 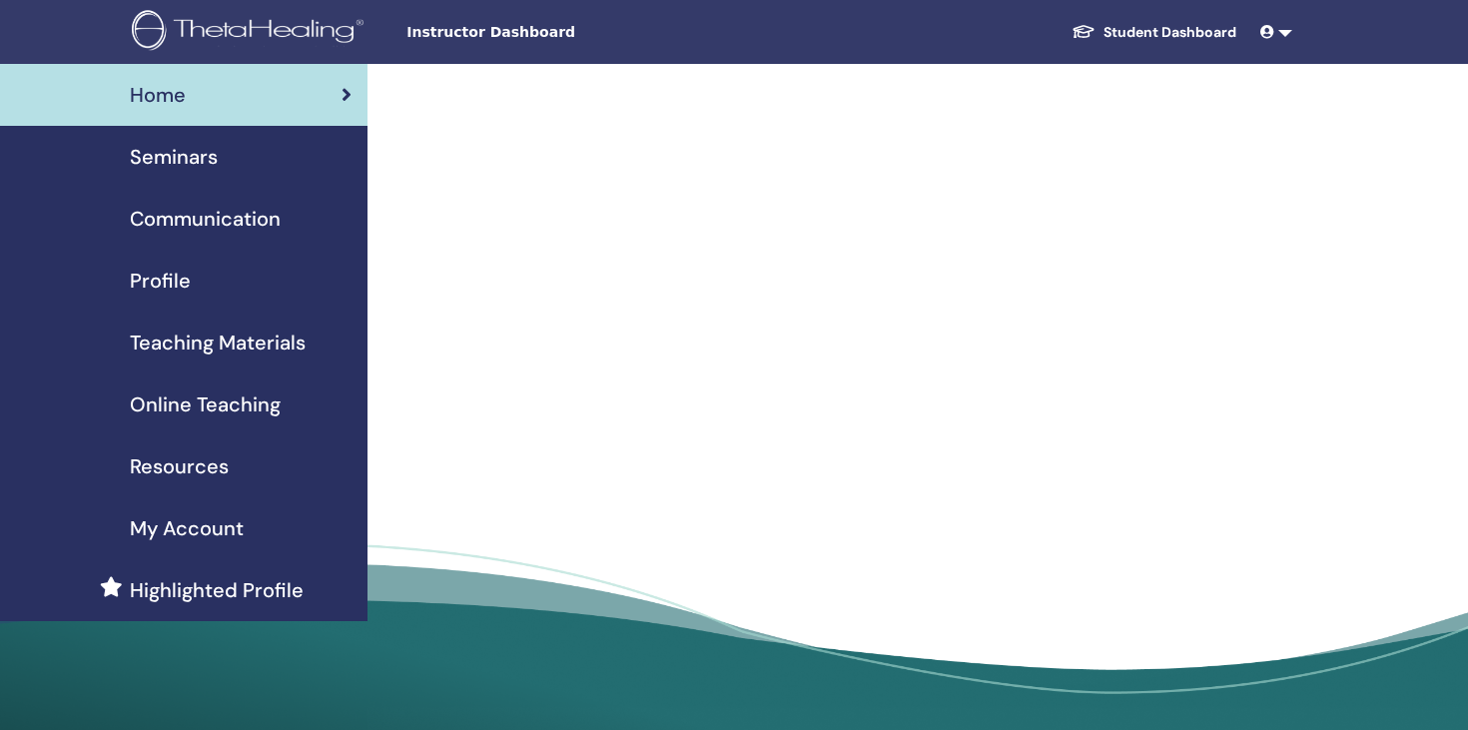 What do you see at coordinates (556, 32) in the screenshot?
I see `span: Instructor Dashboard` at bounding box center [556, 32].